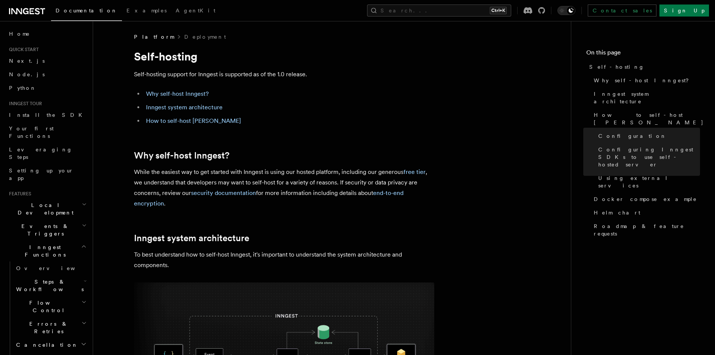  Describe the element at coordinates (22, 50) in the screenshot. I see `span: Quick start` at that location.